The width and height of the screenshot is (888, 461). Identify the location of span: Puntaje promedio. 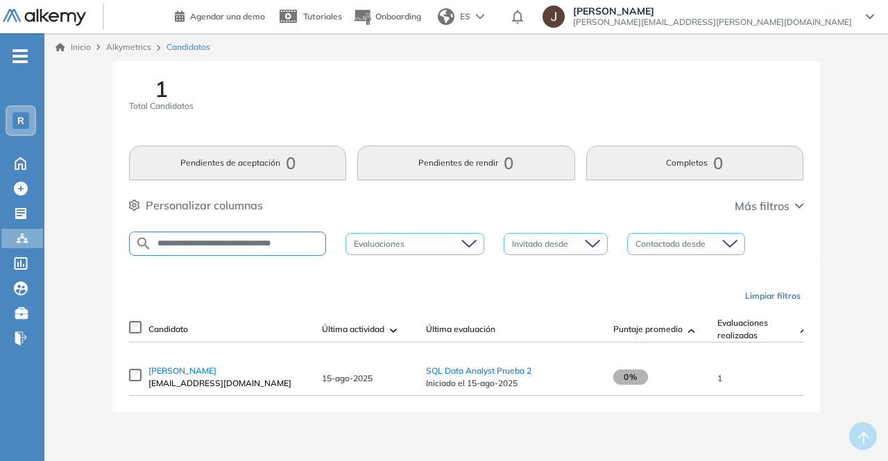
(648, 330).